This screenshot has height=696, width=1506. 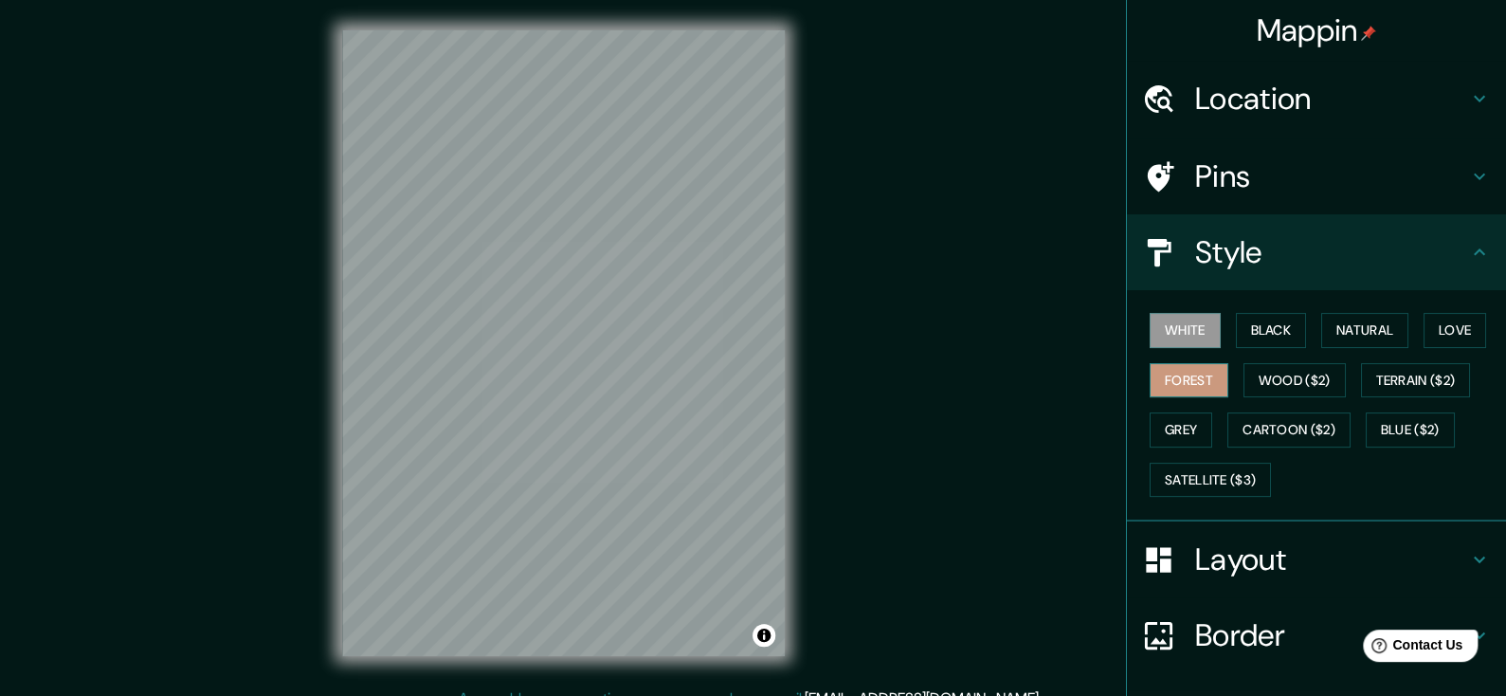 I want to click on h4: Layout, so click(x=1332, y=559).